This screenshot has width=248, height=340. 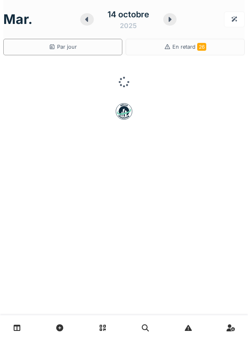 What do you see at coordinates (189, 47) in the screenshot?
I see `span: En retard` at bounding box center [189, 47].